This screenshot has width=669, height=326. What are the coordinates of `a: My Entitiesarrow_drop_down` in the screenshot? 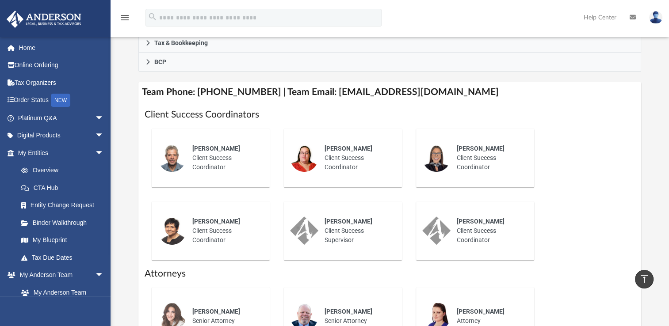 It's located at (61, 153).